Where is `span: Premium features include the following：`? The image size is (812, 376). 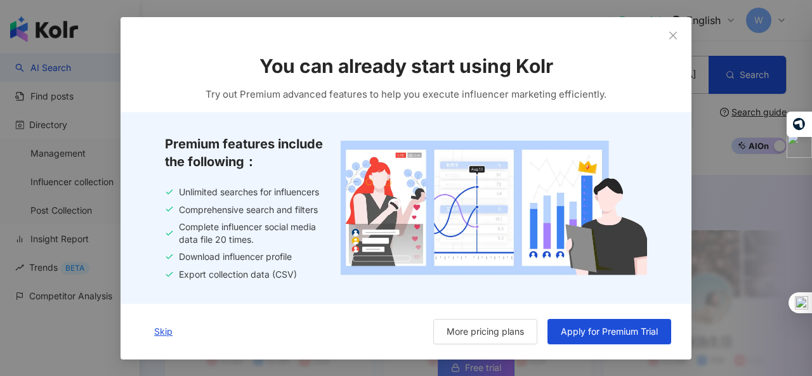
span: Premium features include the following： is located at coordinates (245, 153).